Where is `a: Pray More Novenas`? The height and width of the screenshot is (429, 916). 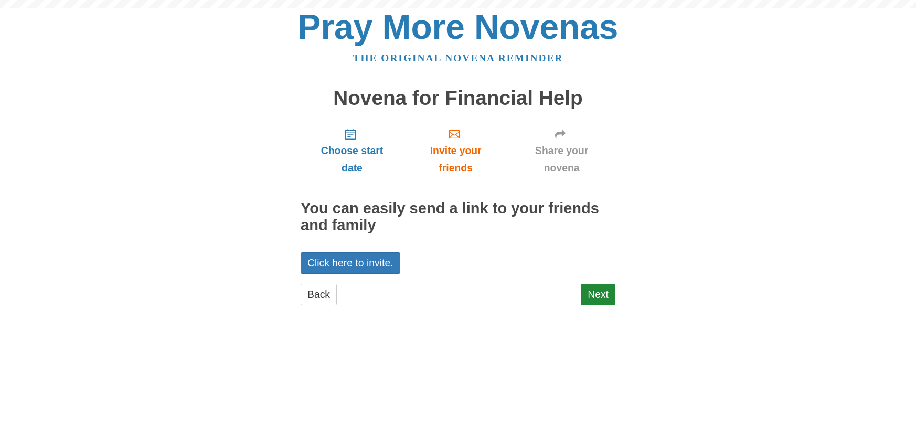
a: Pray More Novenas is located at coordinates (458, 27).